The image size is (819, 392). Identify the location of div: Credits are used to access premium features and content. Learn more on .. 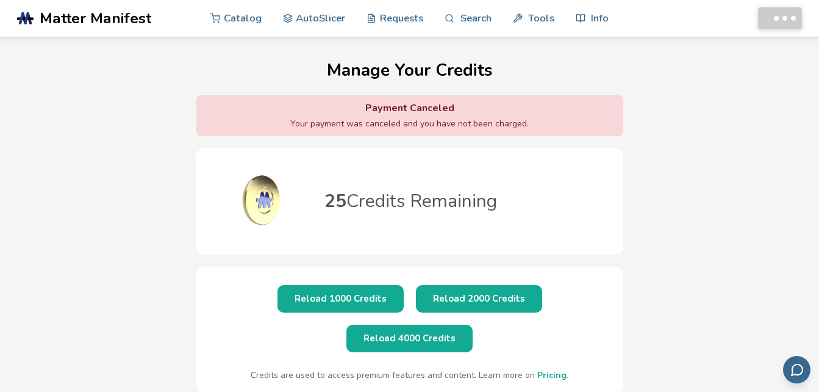
(410, 375).